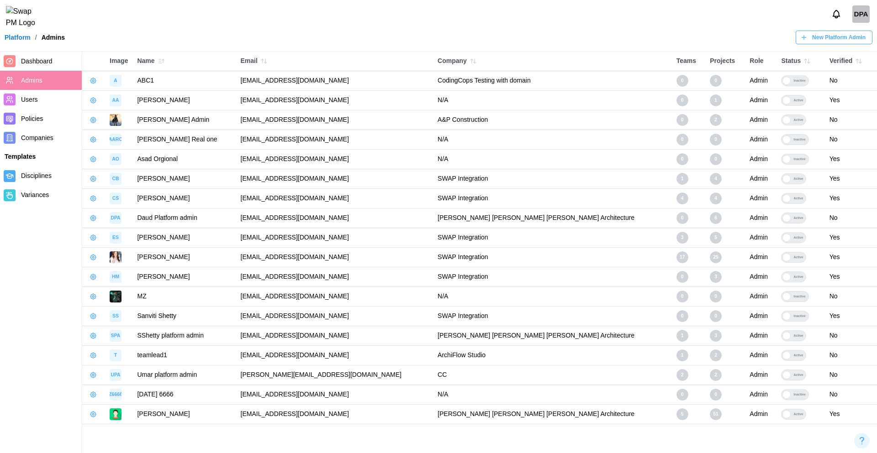 Image resolution: width=877 pixels, height=453 pixels. Describe the element at coordinates (184, 316) in the screenshot. I see `div: Sanviti Shetty` at that location.